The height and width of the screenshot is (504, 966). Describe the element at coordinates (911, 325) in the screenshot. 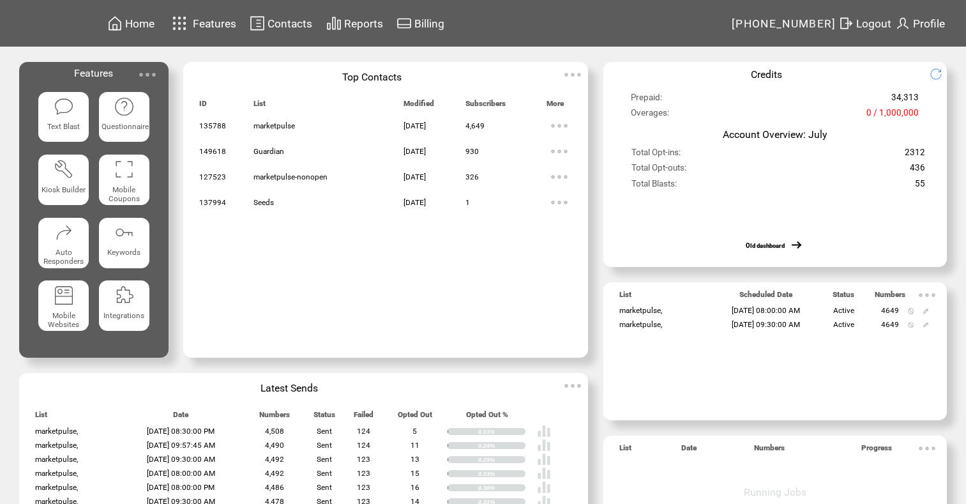

I see `img: notallowed.svg` at that location.